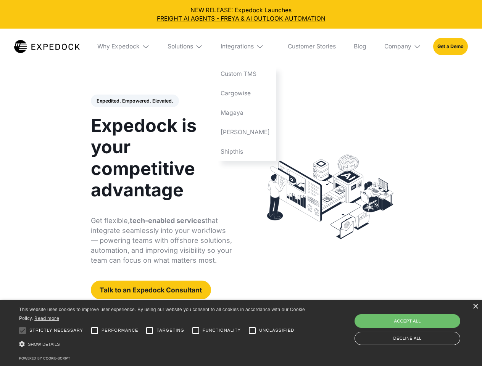  What do you see at coordinates (245, 113) in the screenshot?
I see `a: Magaya` at bounding box center [245, 113].